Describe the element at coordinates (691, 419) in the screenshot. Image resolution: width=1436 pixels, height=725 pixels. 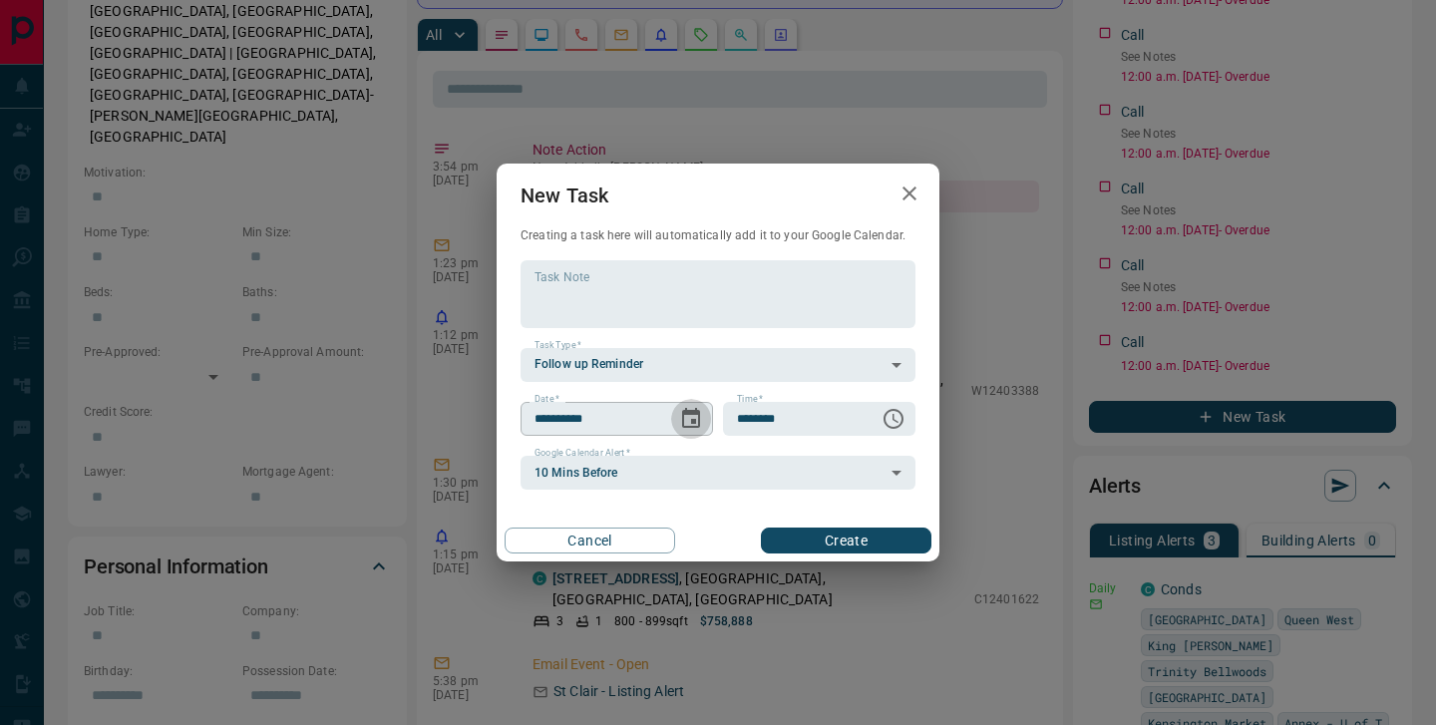
I see `button: Choose date, selected date is Sep 16, 2025` at that location.